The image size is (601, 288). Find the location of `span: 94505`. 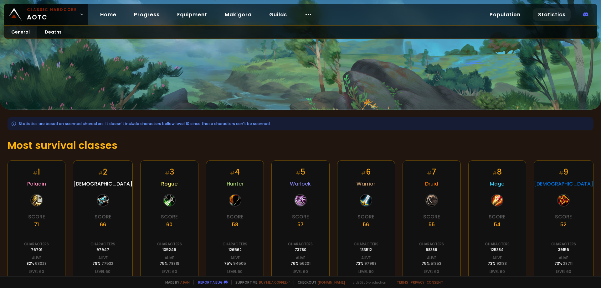

span: 94505 is located at coordinates (239, 263).